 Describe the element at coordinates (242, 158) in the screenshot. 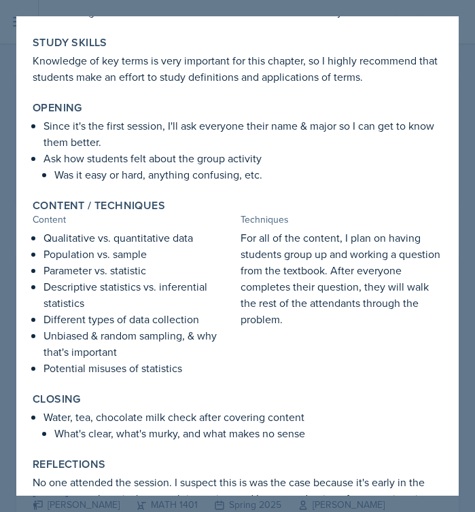

I see `p: Ask how students felt about the group activity` at that location.